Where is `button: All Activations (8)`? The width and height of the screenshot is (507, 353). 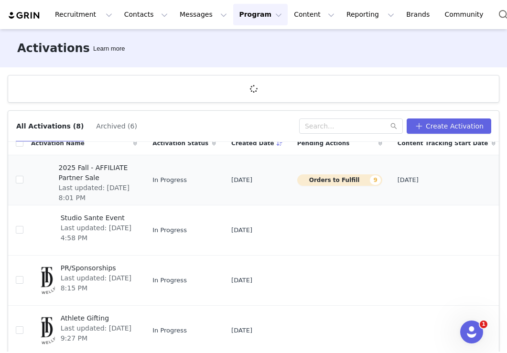 button: All Activations (8) is located at coordinates (50, 126).